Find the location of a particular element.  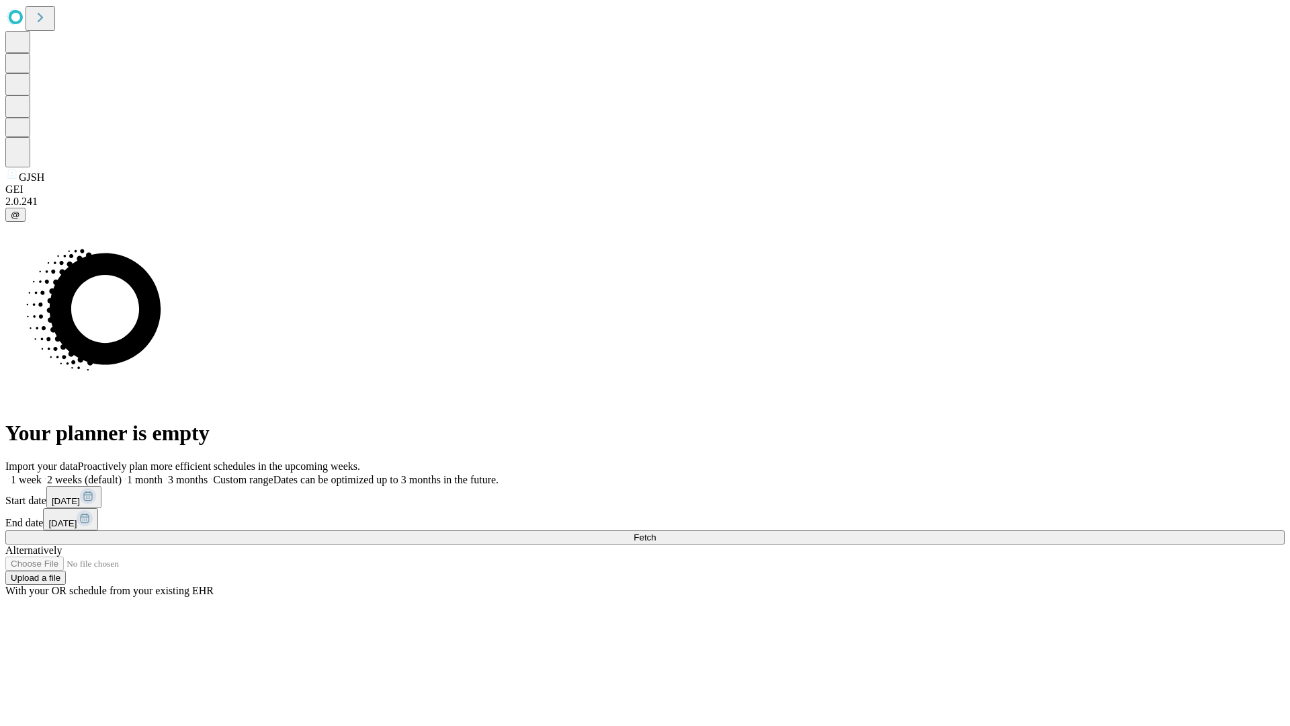

div: Start date is located at coordinates (645, 496).